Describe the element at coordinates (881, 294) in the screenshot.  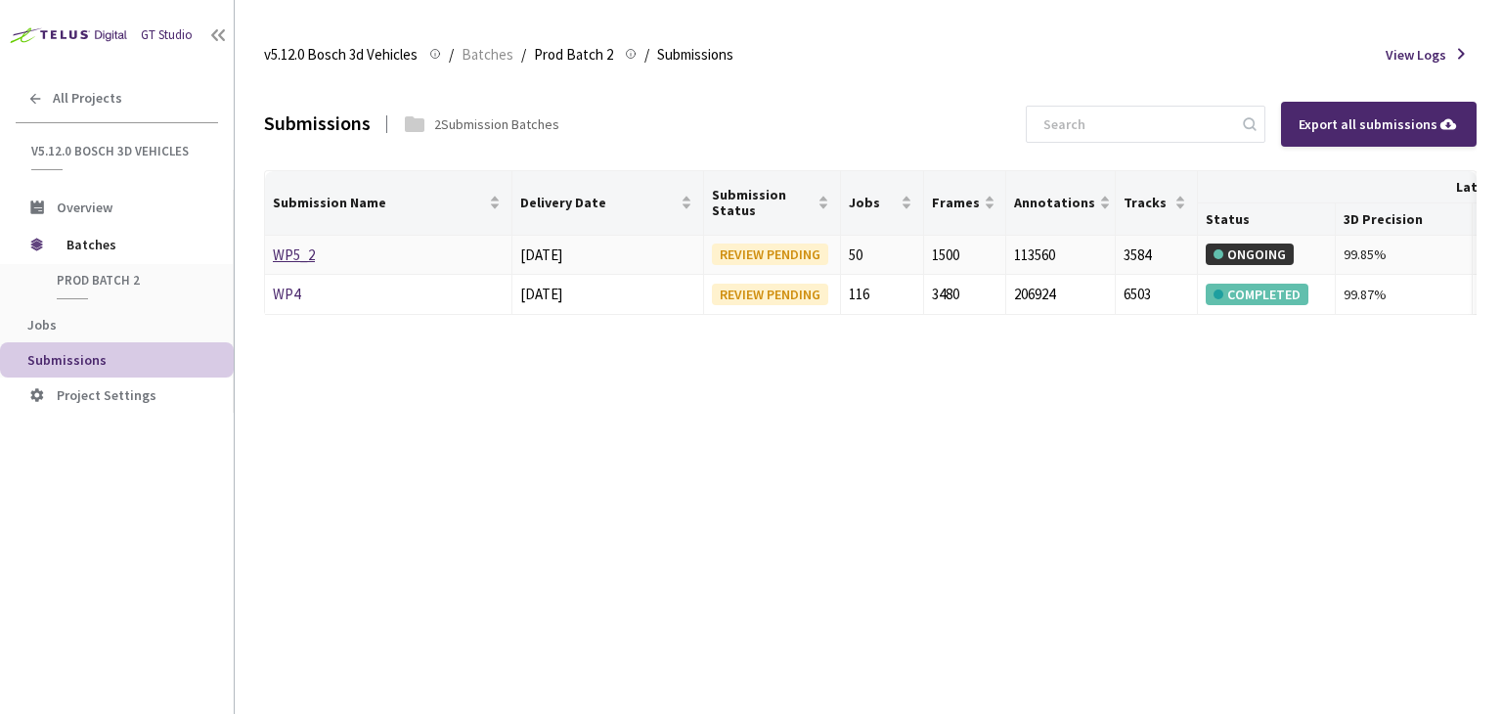
I see `div: 116` at that location.